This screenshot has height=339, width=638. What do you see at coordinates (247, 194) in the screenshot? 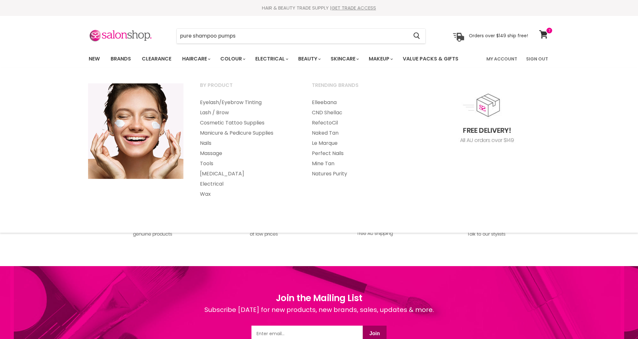
I see `a: Wax` at bounding box center [247, 194].